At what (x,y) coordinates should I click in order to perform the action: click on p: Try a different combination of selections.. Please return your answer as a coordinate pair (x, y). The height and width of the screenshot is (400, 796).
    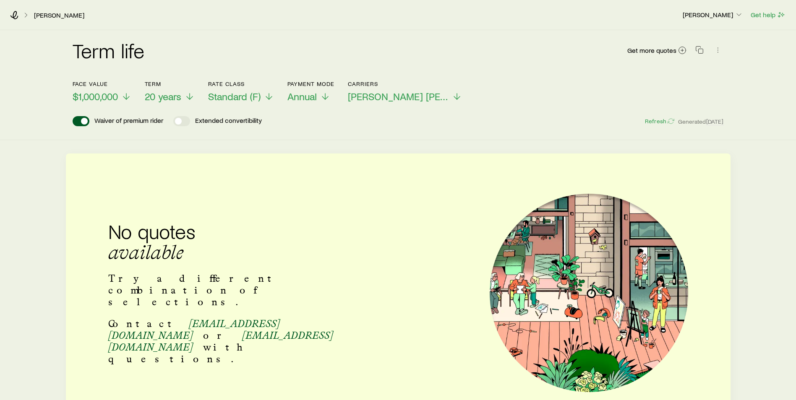
    Looking at the image, I should click on (229, 290).